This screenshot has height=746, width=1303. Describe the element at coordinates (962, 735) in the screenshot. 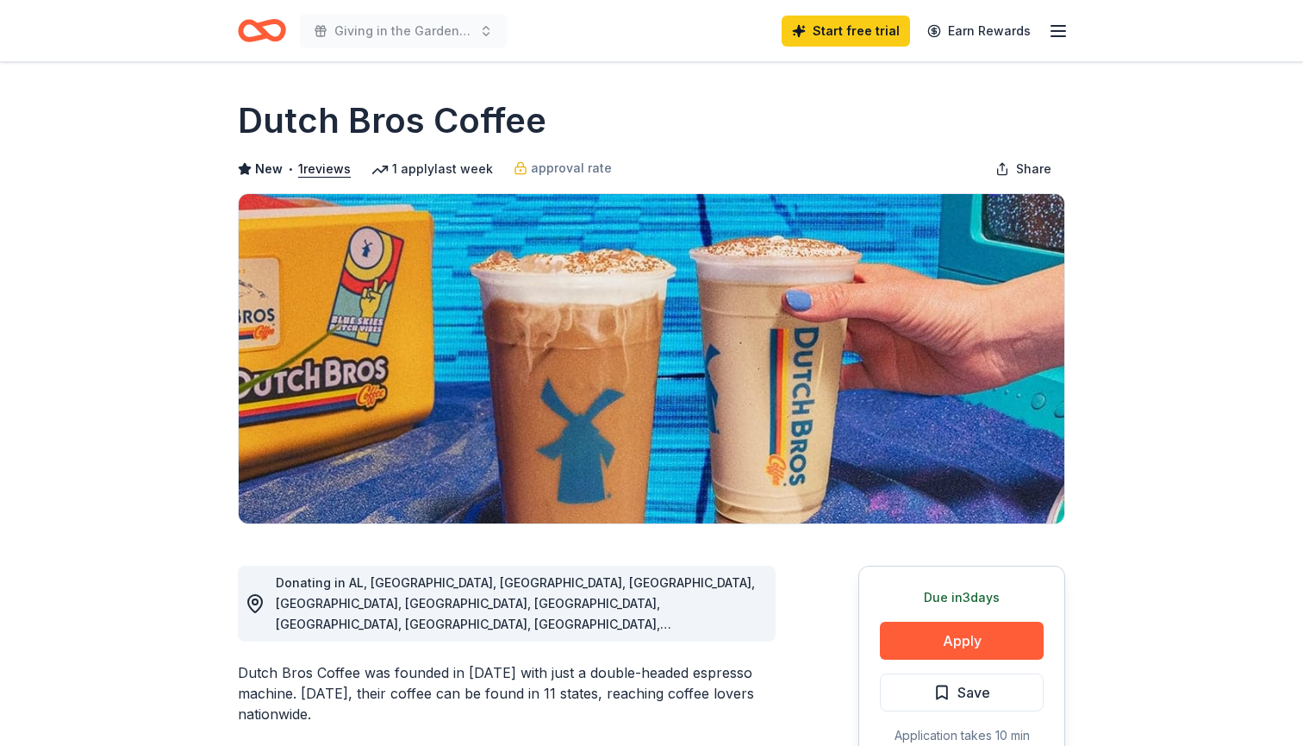

I see `div: Application takes 10 min` at that location.